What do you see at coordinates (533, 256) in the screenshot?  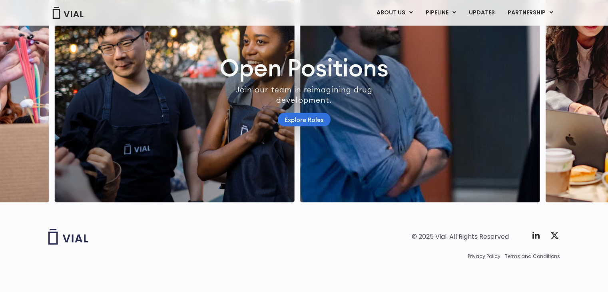 I see `span: Terms and Conditions` at bounding box center [533, 256].